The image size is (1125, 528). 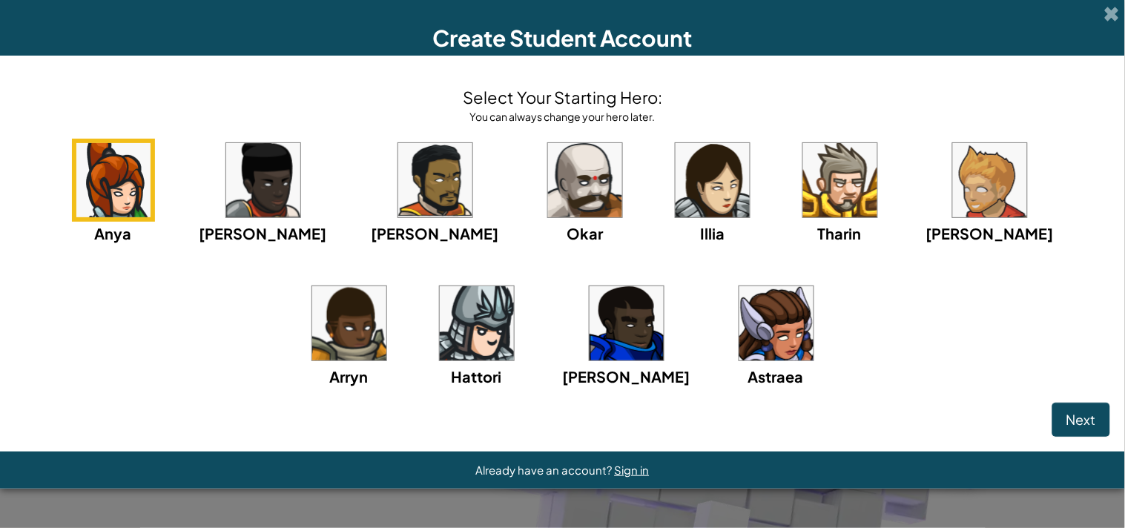 I want to click on span: Sign in, so click(x=632, y=469).